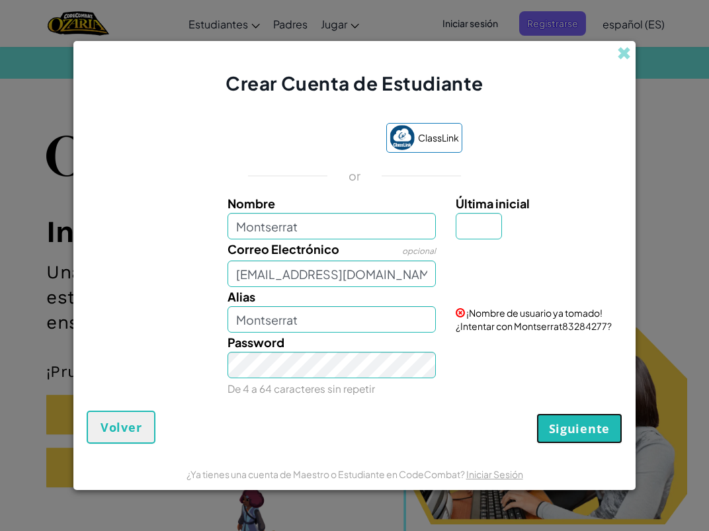 Image resolution: width=709 pixels, height=531 pixels. I want to click on img: classlink-logo-small.png, so click(402, 138).